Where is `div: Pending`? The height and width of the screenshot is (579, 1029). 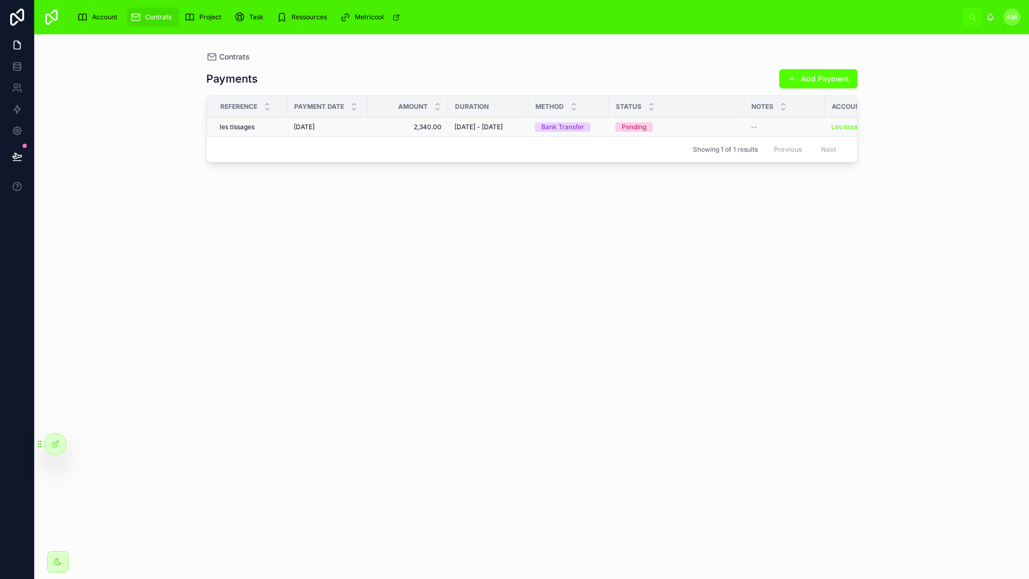
div: Pending is located at coordinates (634, 127).